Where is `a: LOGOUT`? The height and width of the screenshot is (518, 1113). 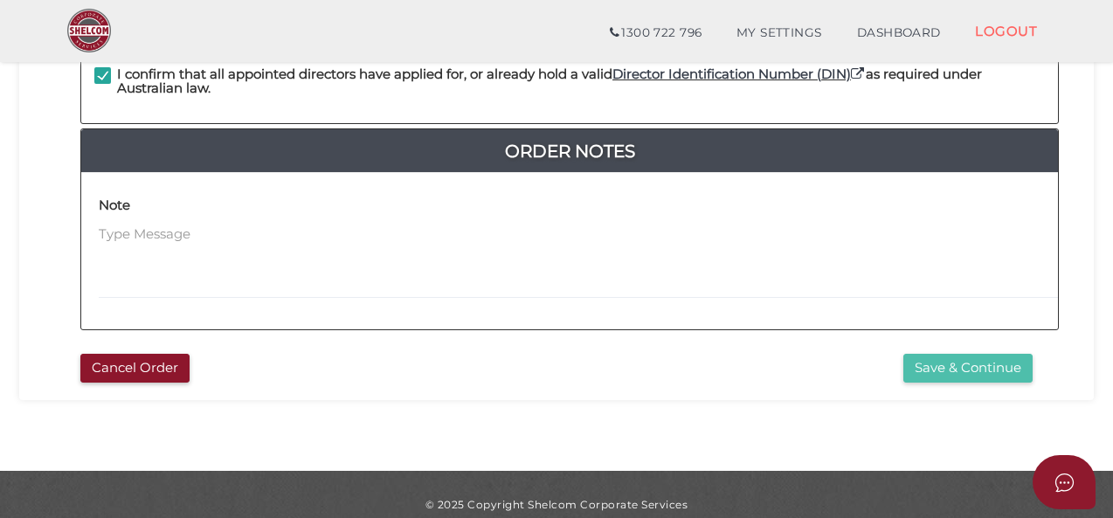 a: LOGOUT is located at coordinates (1005, 31).